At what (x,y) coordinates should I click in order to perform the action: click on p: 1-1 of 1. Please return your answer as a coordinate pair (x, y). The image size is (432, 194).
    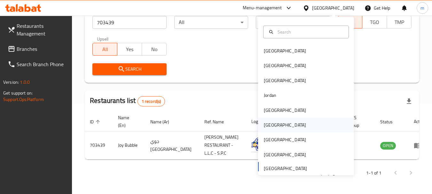
    Looking at the image, I should click on (373, 173).